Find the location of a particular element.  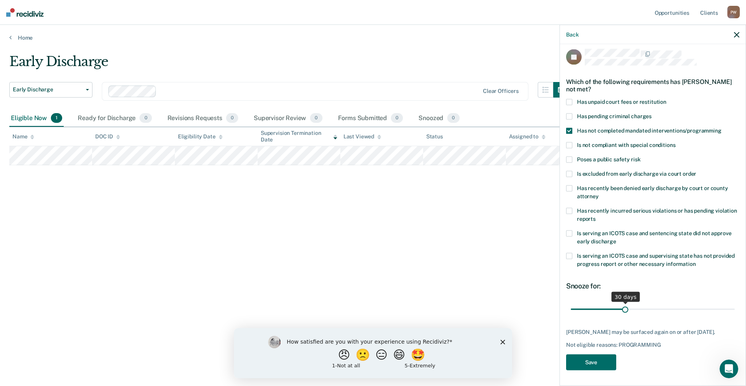

button: 4 is located at coordinates (166, 27).